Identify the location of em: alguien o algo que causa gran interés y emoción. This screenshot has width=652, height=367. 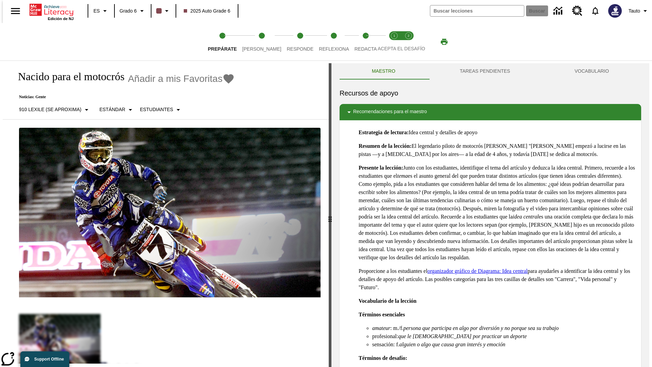
(453, 344).